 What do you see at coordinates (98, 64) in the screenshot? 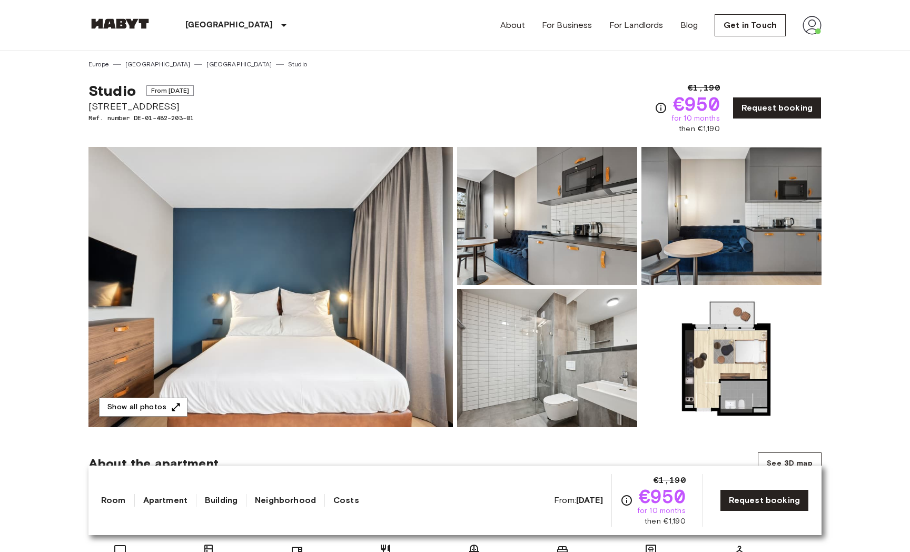
I see `a: Europe` at bounding box center [98, 64].